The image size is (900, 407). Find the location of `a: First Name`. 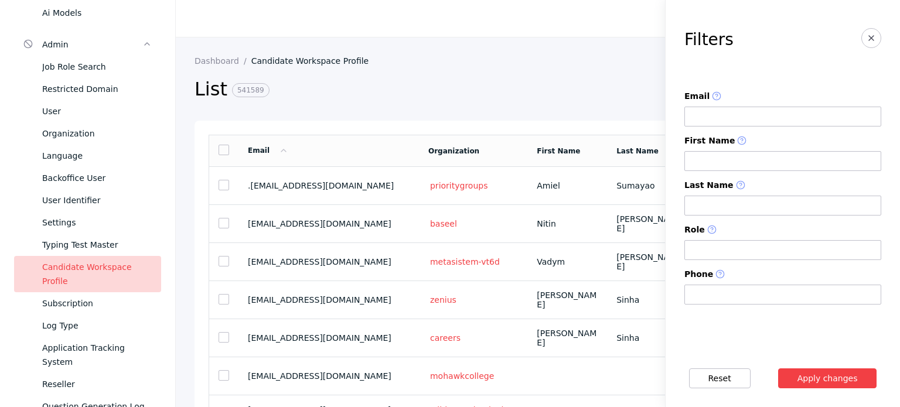

a: First Name is located at coordinates (559, 151).